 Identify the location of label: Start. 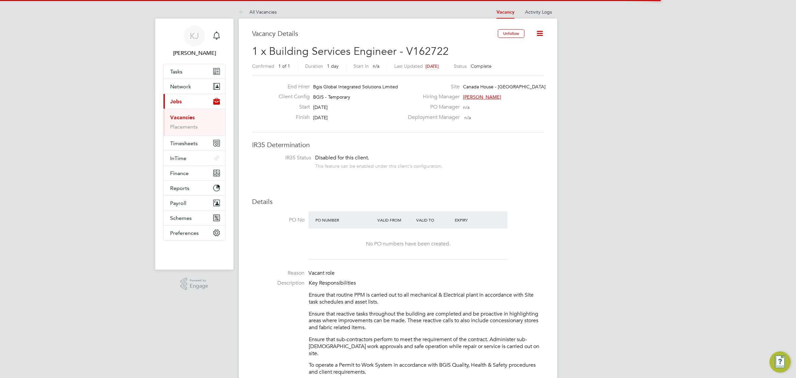
(292, 107).